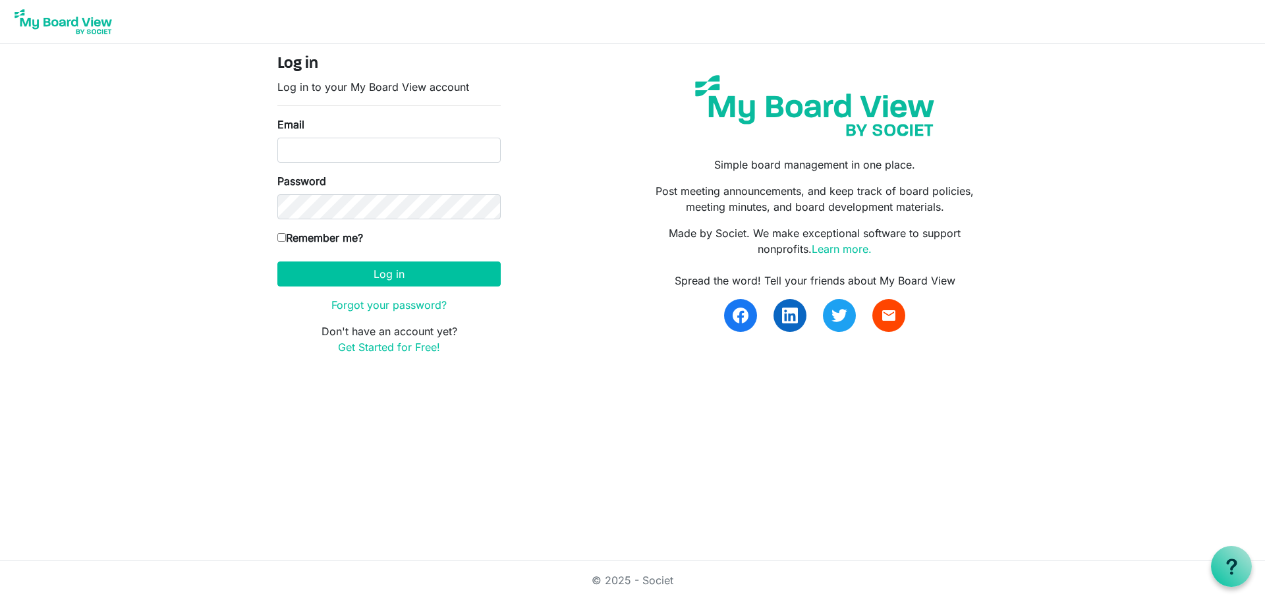 The height and width of the screenshot is (600, 1265). I want to click on a: Forgot your password?, so click(389, 305).